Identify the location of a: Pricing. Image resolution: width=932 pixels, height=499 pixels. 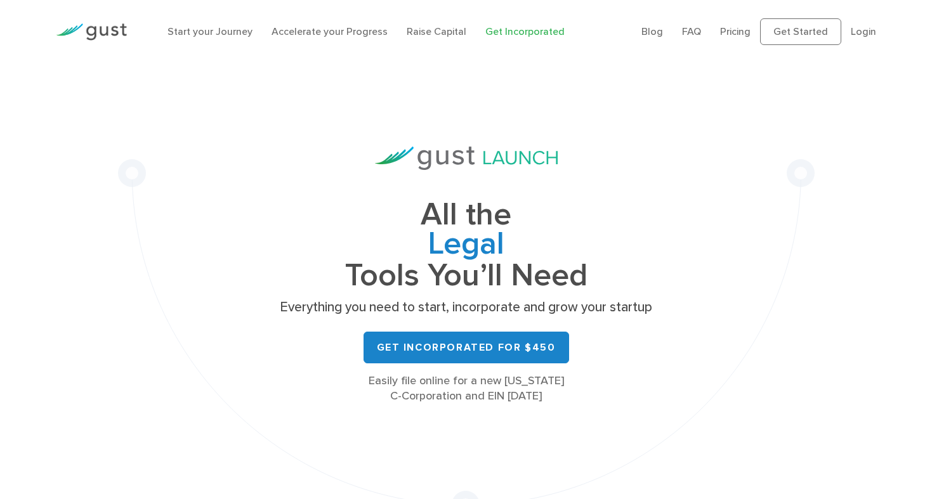
(735, 31).